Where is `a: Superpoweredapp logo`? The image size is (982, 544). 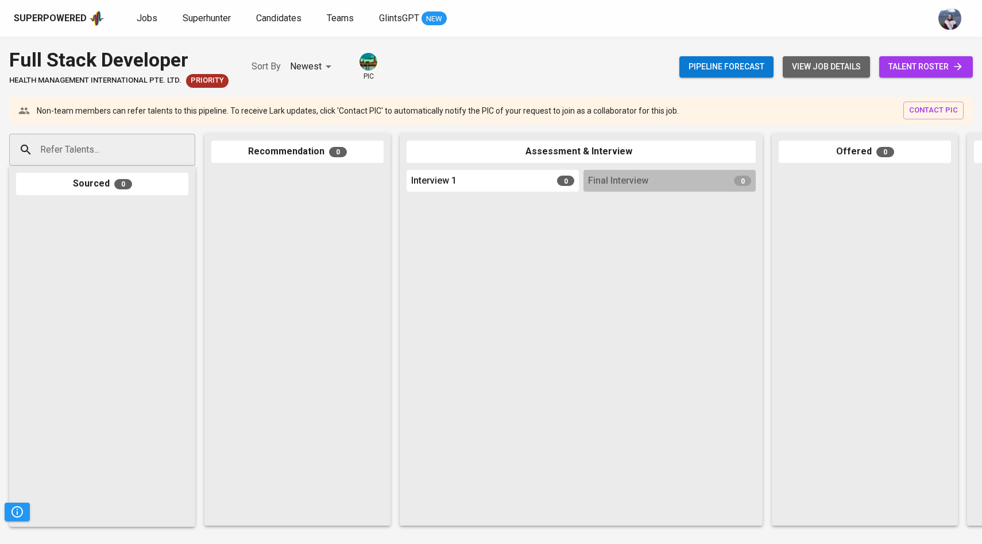
a: Superpoweredapp logo is located at coordinates (59, 18).